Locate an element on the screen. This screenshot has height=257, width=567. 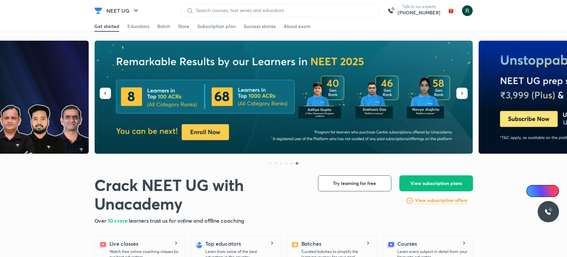
img: Khushi Gupta is located at coordinates (467, 11).